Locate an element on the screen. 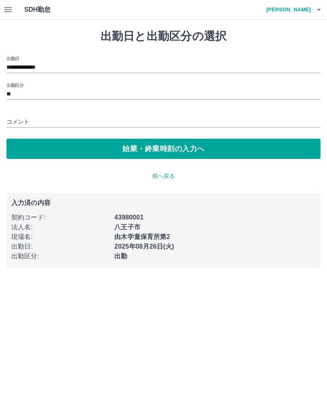 This screenshot has width=327, height=395. b: 43980001 is located at coordinates (129, 217).